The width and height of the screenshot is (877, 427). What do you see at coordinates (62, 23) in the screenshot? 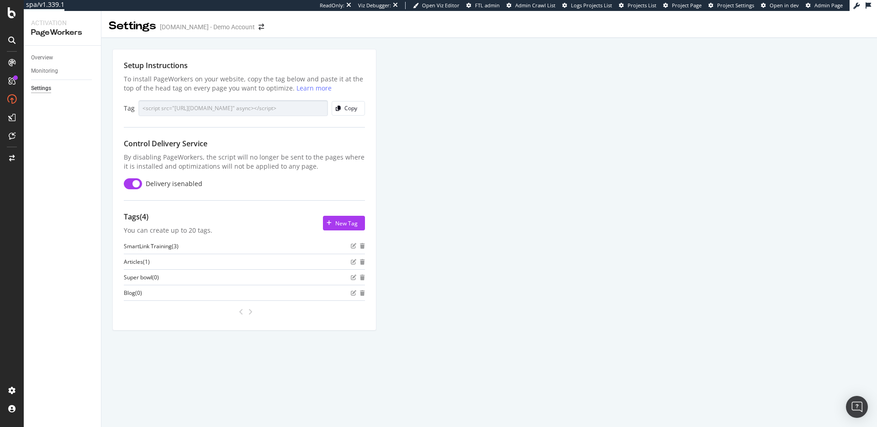
I see `div: Activation` at bounding box center [62, 23].